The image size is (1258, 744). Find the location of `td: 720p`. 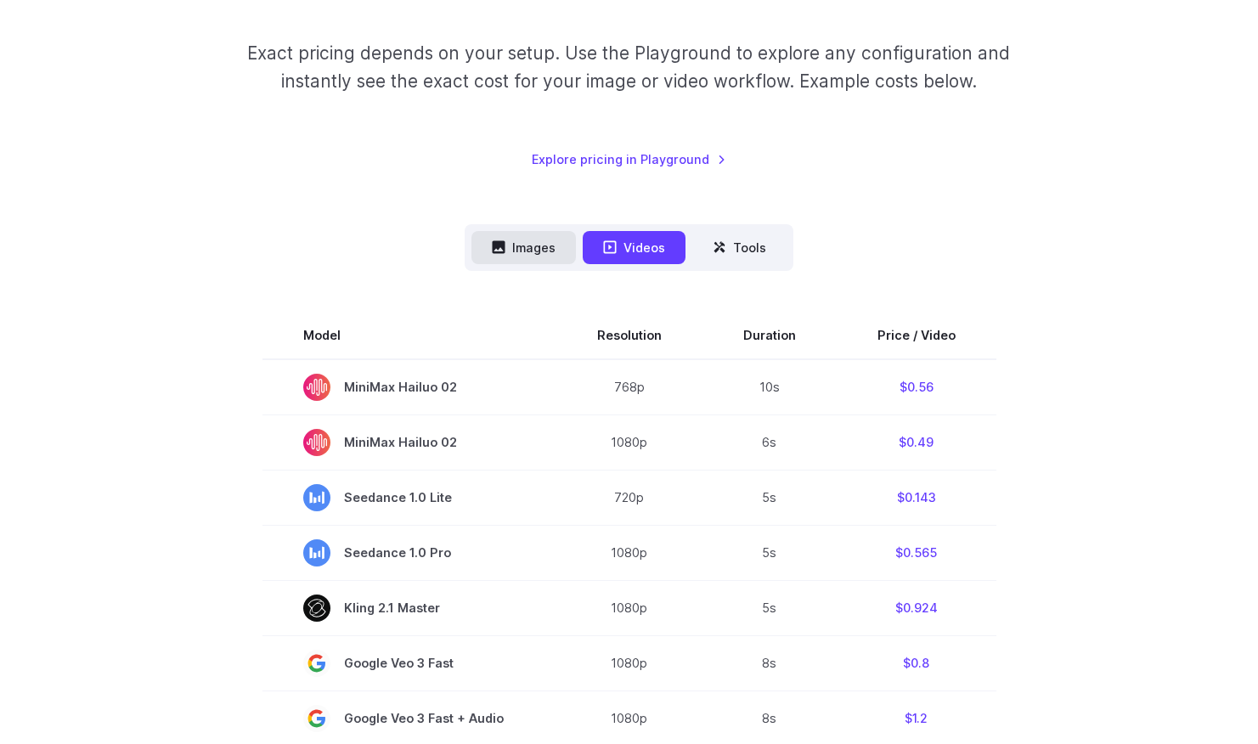

td: 720p is located at coordinates (629, 497).